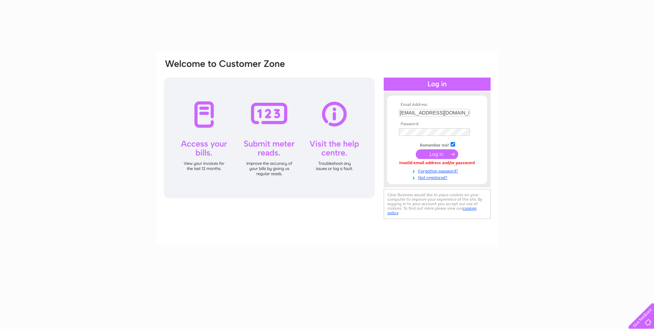  I want to click on input: Submit, so click(437, 154).